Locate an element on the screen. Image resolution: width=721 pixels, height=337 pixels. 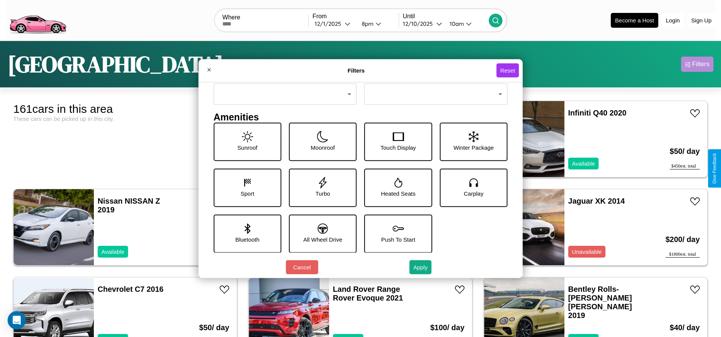
h4: Fuel is located at coordinates (285, 78).